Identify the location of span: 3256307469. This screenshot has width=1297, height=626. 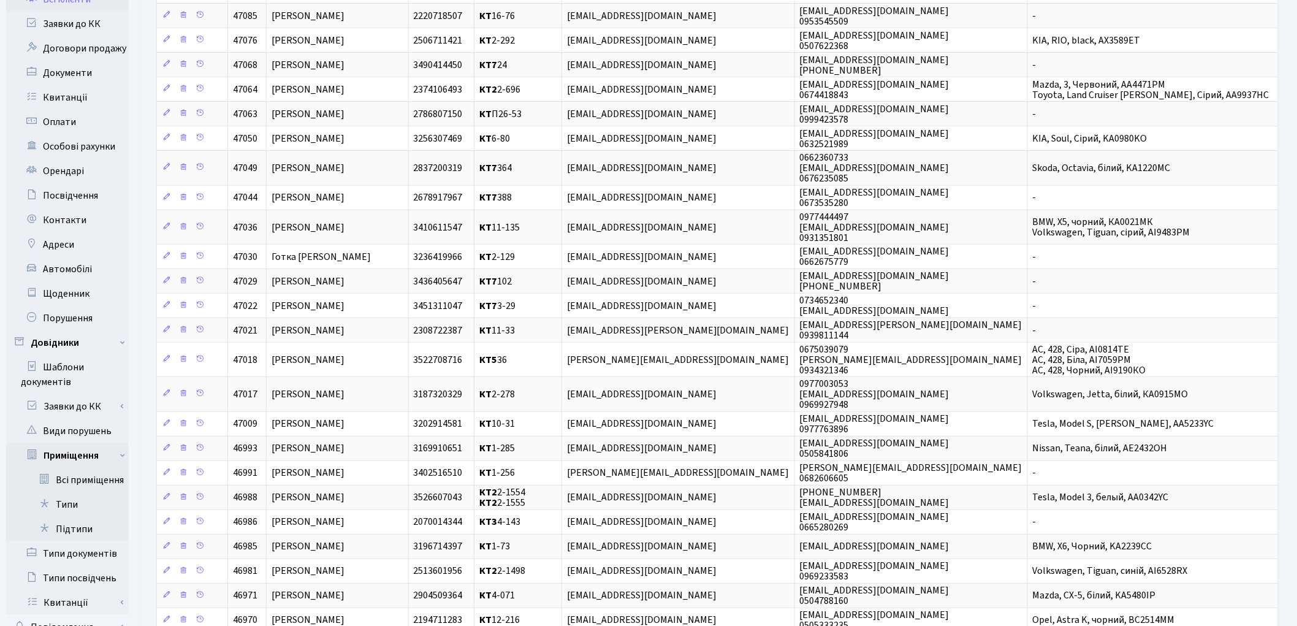
(438, 138).